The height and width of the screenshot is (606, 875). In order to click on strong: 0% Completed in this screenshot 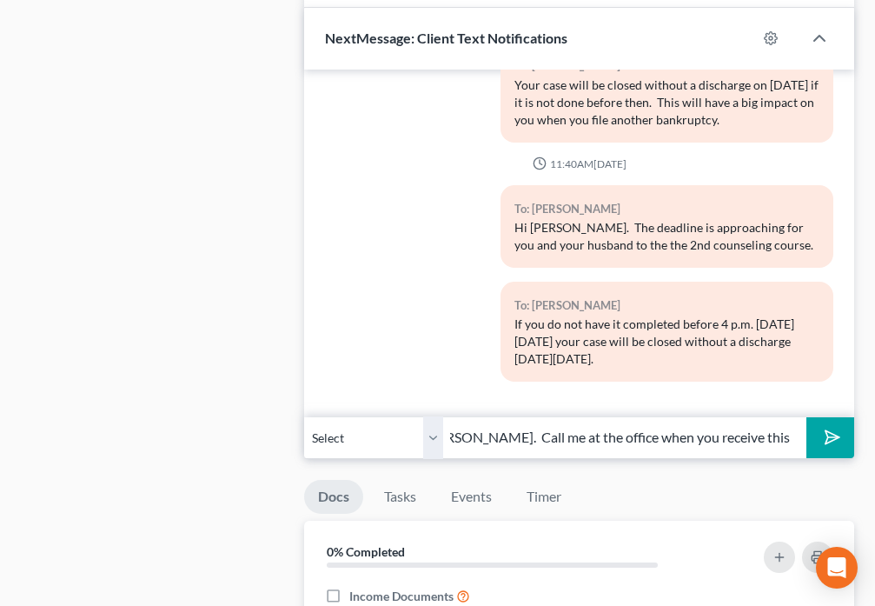, I will do `click(366, 551)`.